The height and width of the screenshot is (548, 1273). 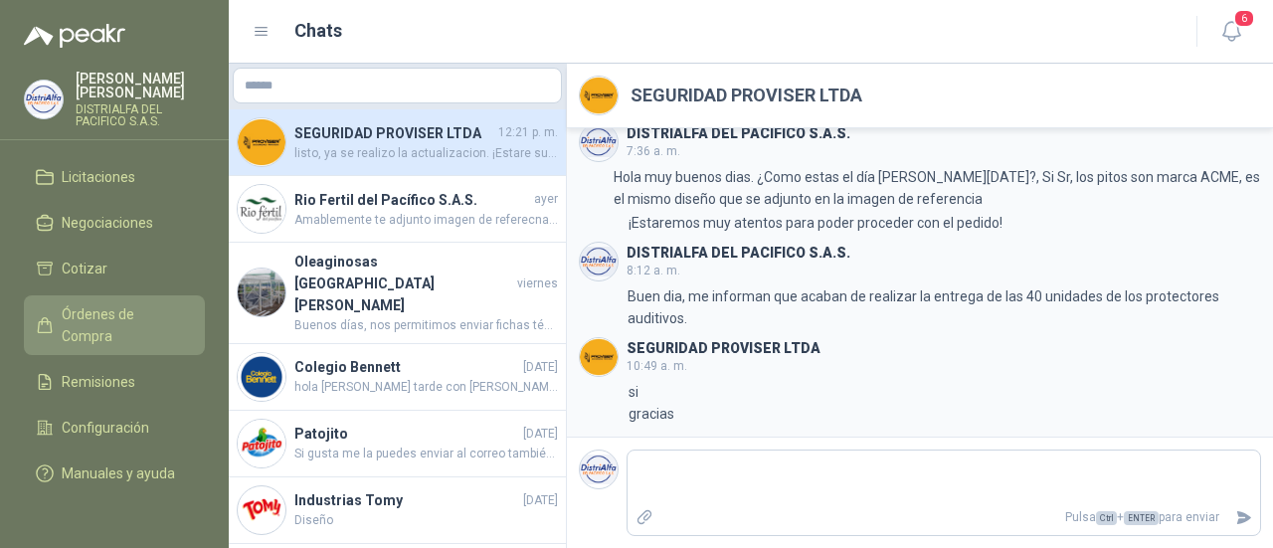 I want to click on a: Remisiones, so click(x=114, y=382).